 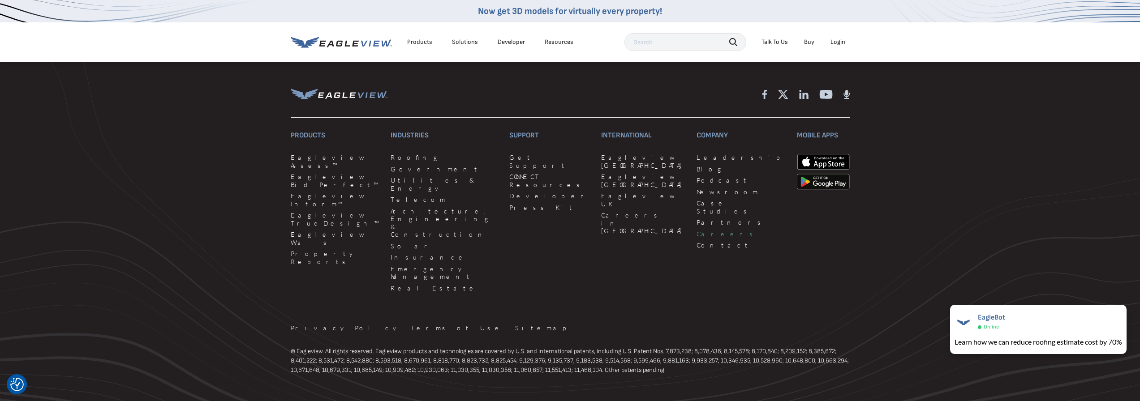 I want to click on h3: International, so click(x=643, y=136).